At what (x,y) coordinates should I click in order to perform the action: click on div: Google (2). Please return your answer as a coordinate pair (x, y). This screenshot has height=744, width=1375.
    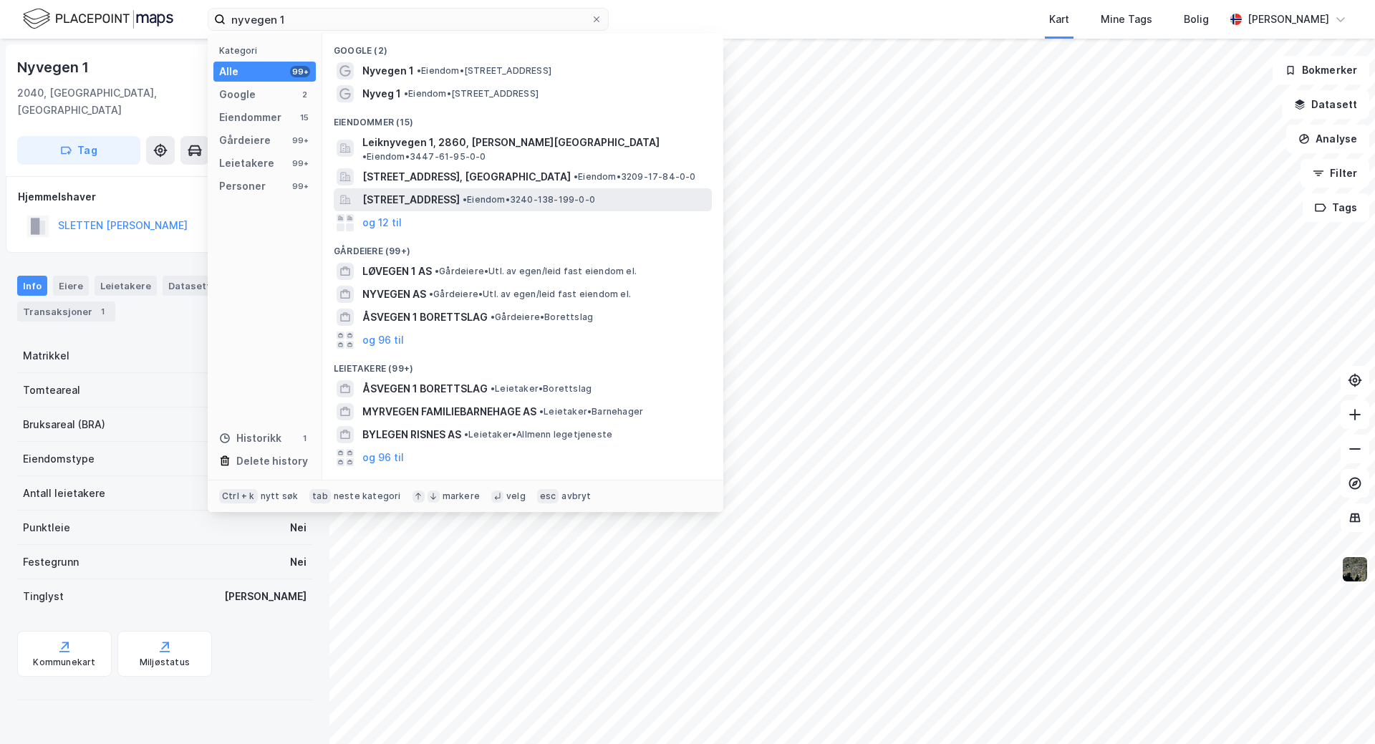
    Looking at the image, I should click on (523, 47).